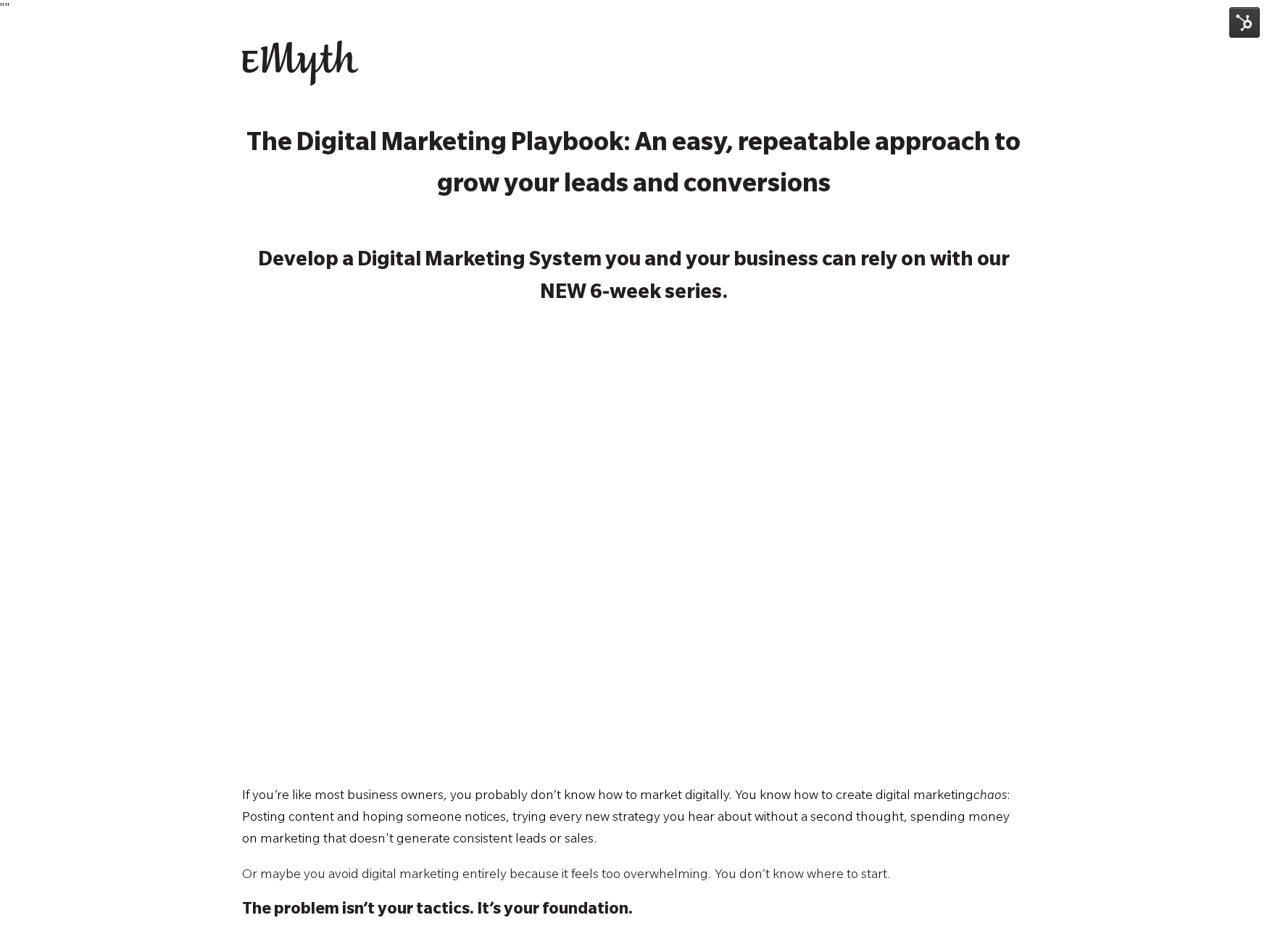 This screenshot has width=1267, height=952. Describe the element at coordinates (1230, 917) in the screenshot. I see `div: Chat Widget` at that location.